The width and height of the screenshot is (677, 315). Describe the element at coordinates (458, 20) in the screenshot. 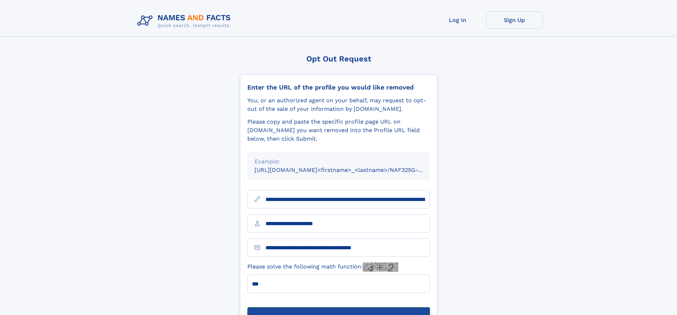

I see `a: Log In` at that location.